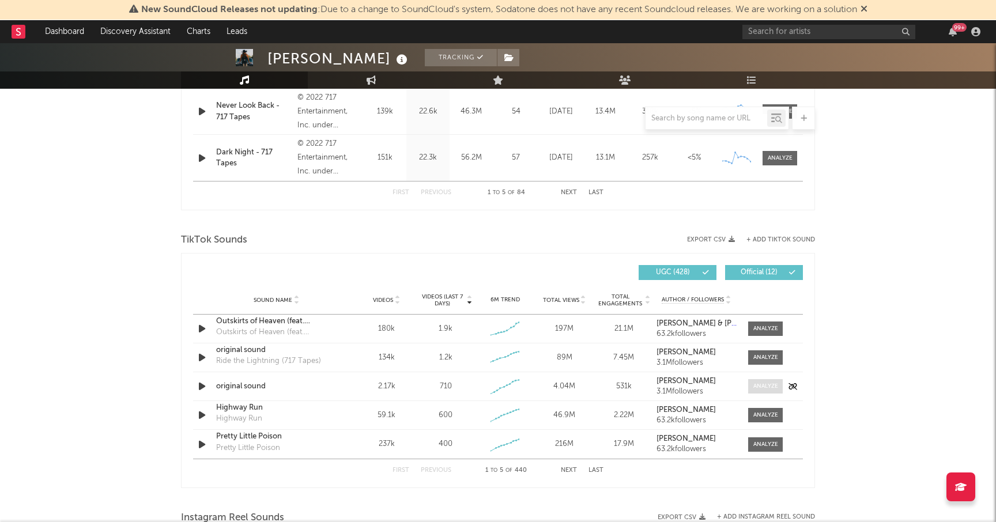  I want to click on div: 600, so click(445, 415).